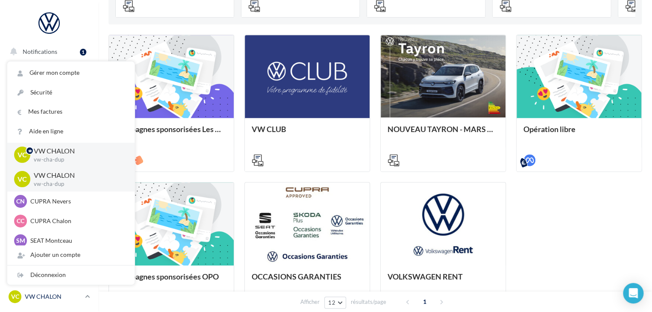 The height and width of the screenshot is (312, 652). I want to click on a: Calendrier, so click(49, 201).